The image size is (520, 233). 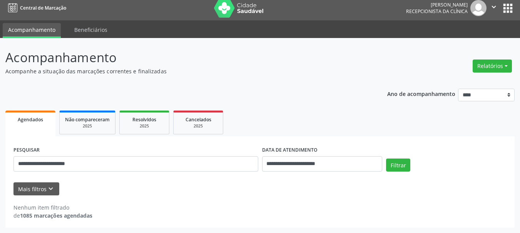 I want to click on p: Ano de acompanhamento, so click(x=421, y=93).